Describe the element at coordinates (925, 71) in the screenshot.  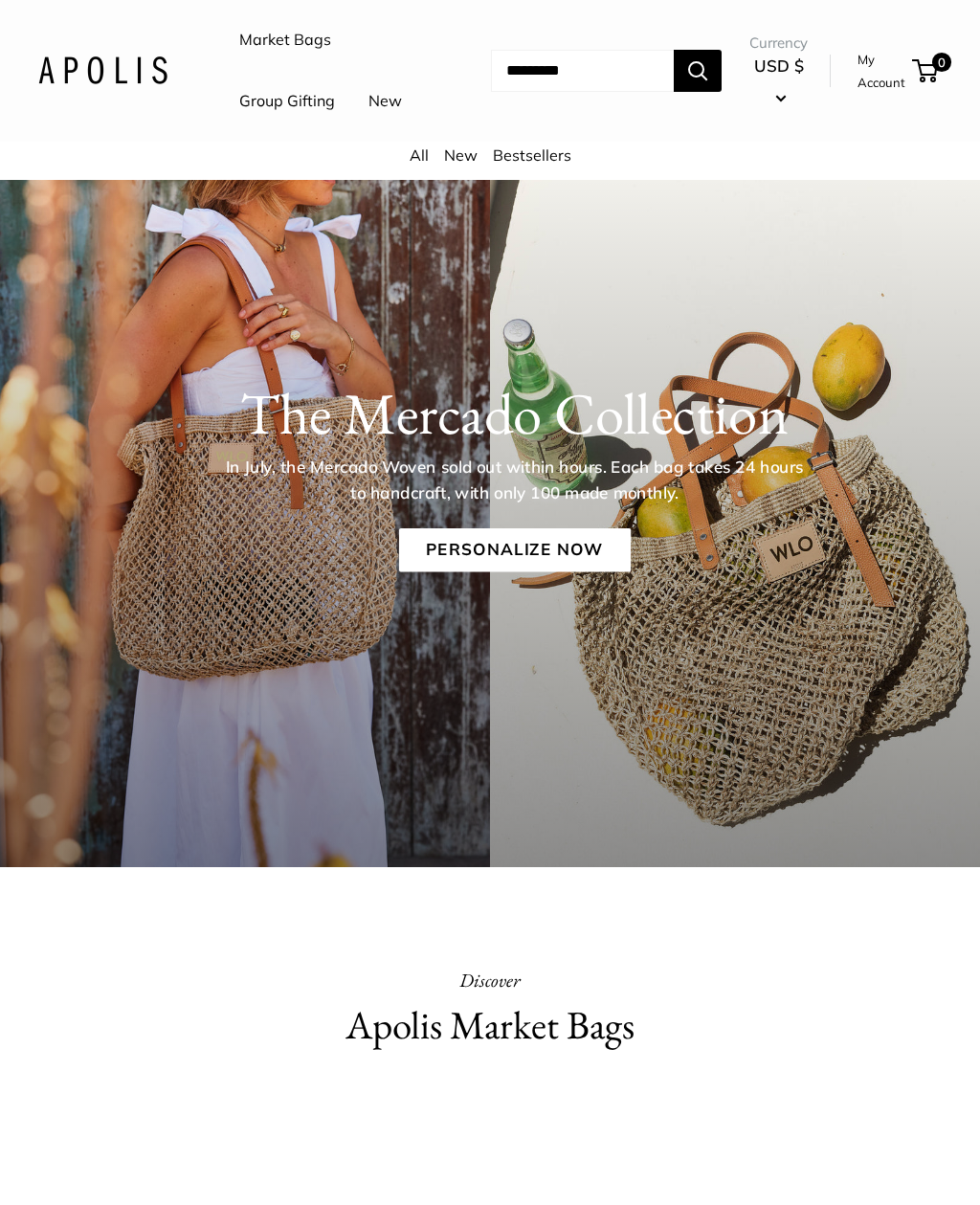
I see `a: 0` at that location.